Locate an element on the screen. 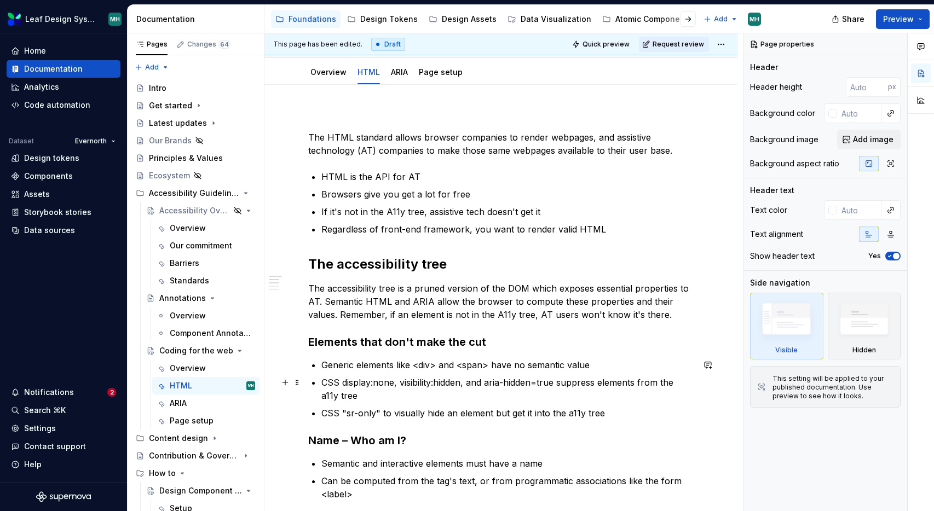 The width and height of the screenshot is (934, 511). button: Contact support is located at coordinates (64, 447).